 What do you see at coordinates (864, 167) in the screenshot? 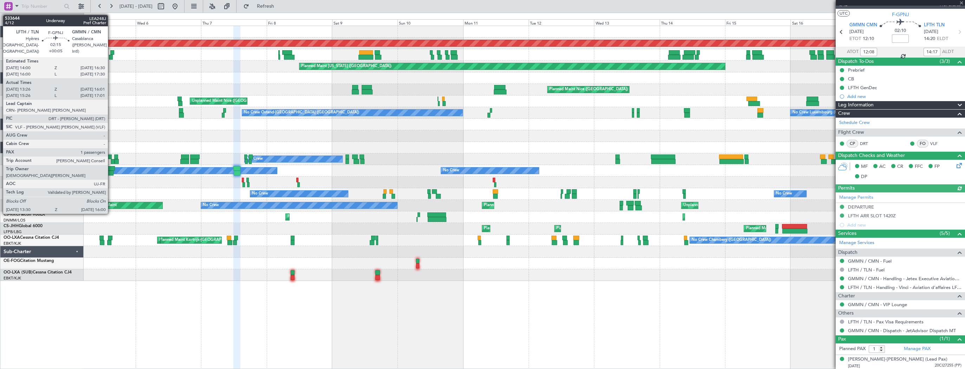
I see `span: MF` at bounding box center [864, 167].